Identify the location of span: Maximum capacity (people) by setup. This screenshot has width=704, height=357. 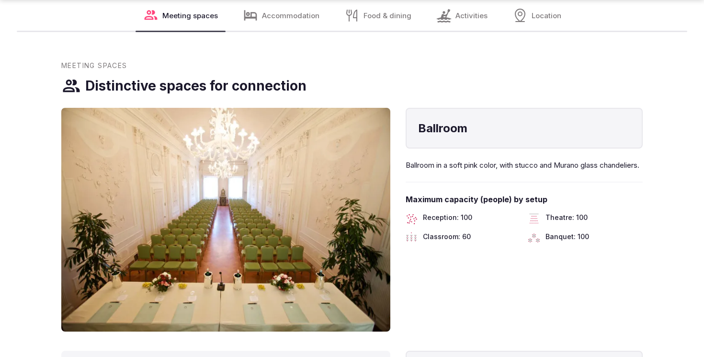
(524, 199).